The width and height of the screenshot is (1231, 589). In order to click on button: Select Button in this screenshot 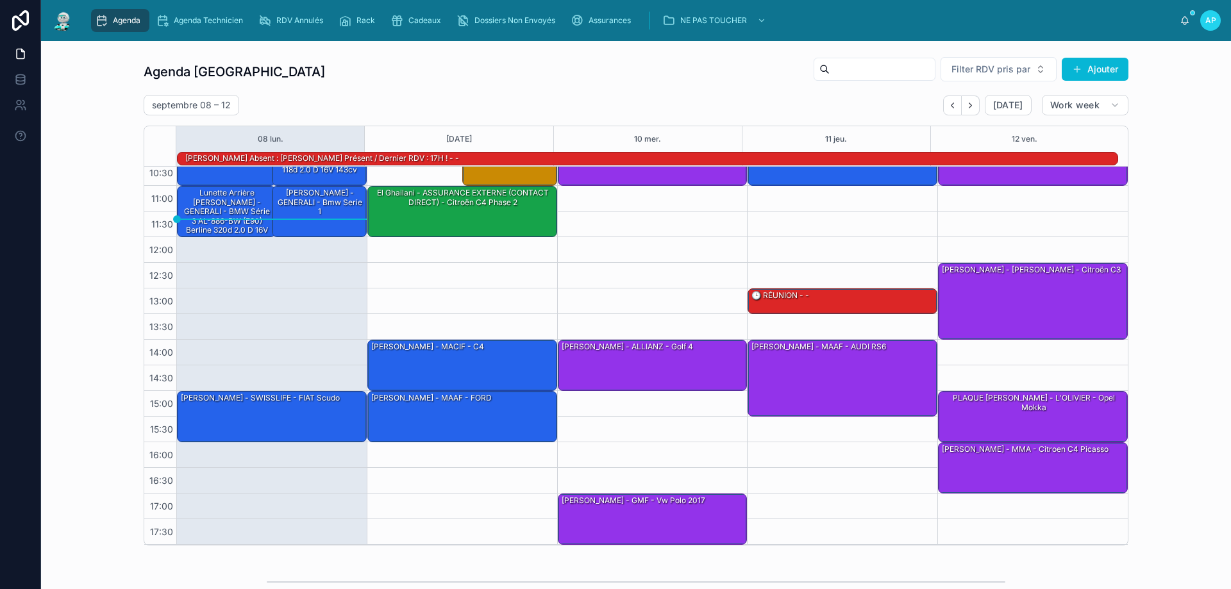, I will do `click(998, 69)`.